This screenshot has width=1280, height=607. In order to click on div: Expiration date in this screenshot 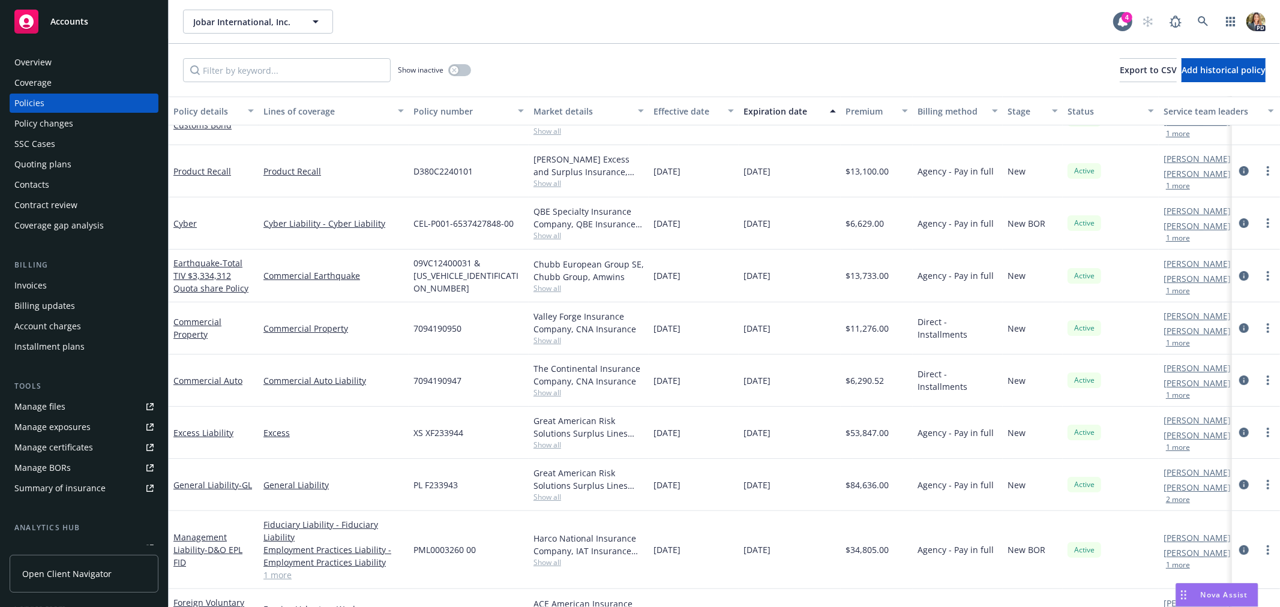, I will do `click(783, 111)`.